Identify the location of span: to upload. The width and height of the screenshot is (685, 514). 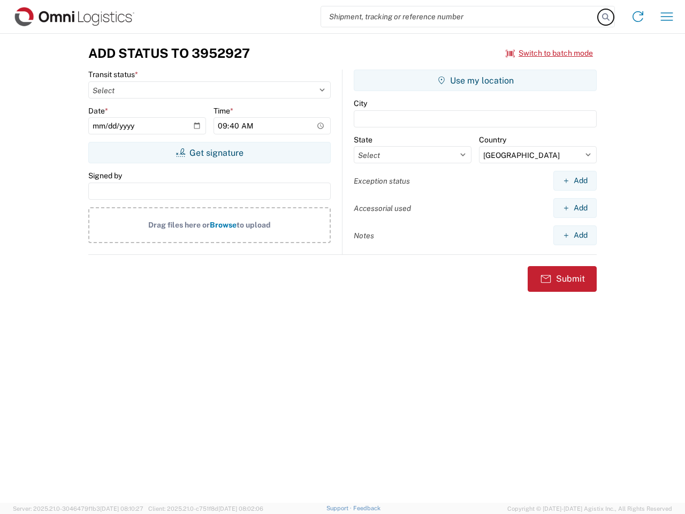
(254, 225).